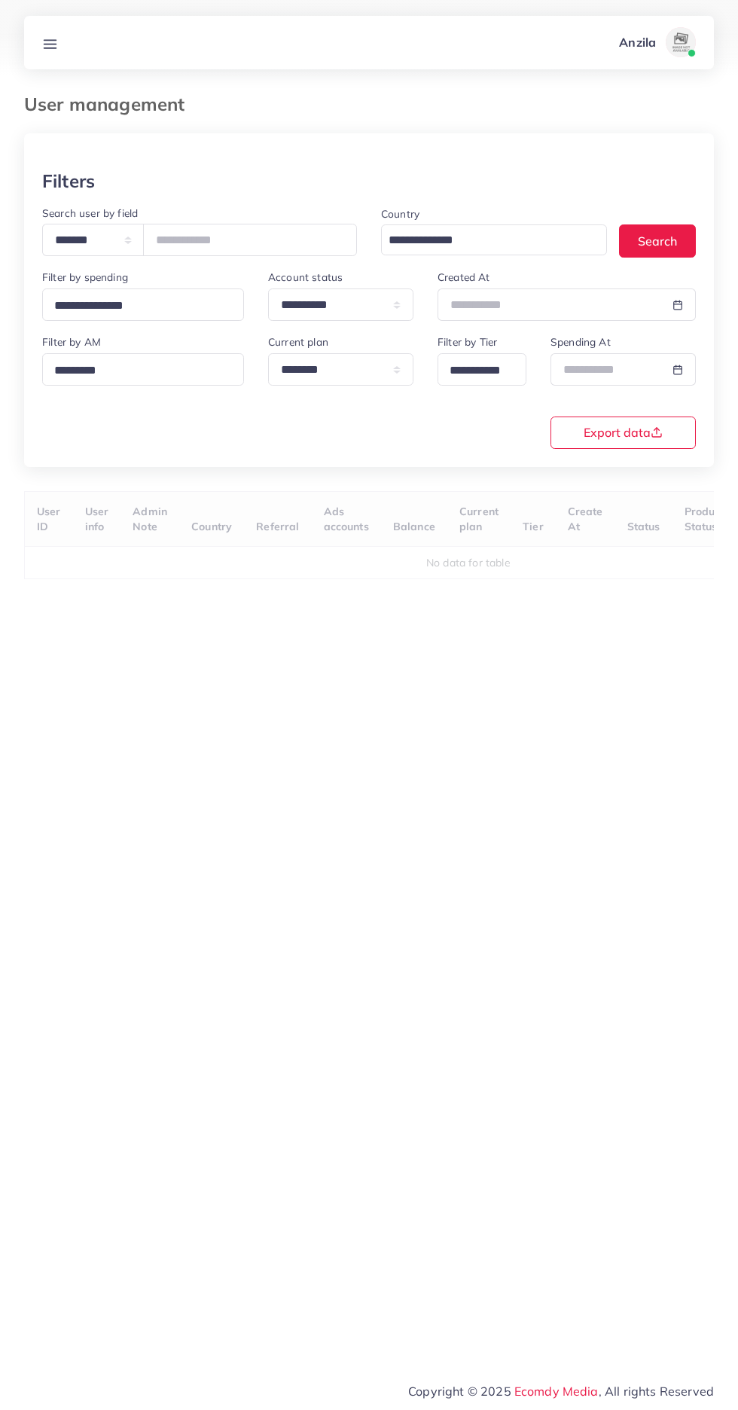  Describe the element at coordinates (72, 342) in the screenshot. I see `label: Filter by AM` at that location.